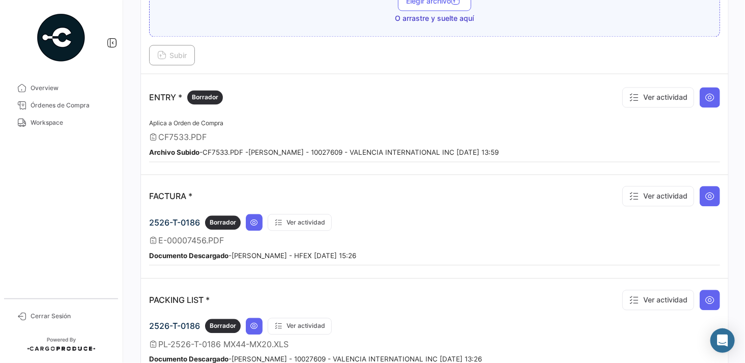  I want to click on img: powered-by.png, so click(61, 38).